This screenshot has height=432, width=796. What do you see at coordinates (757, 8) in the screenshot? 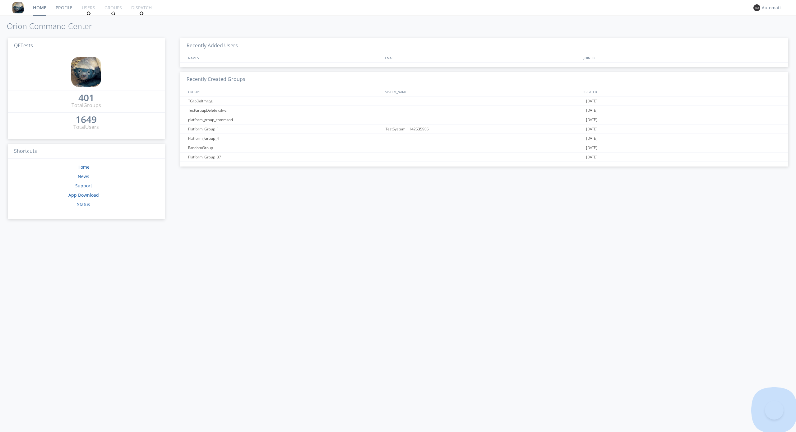
I see `img: 373638.png` at bounding box center [757, 8].